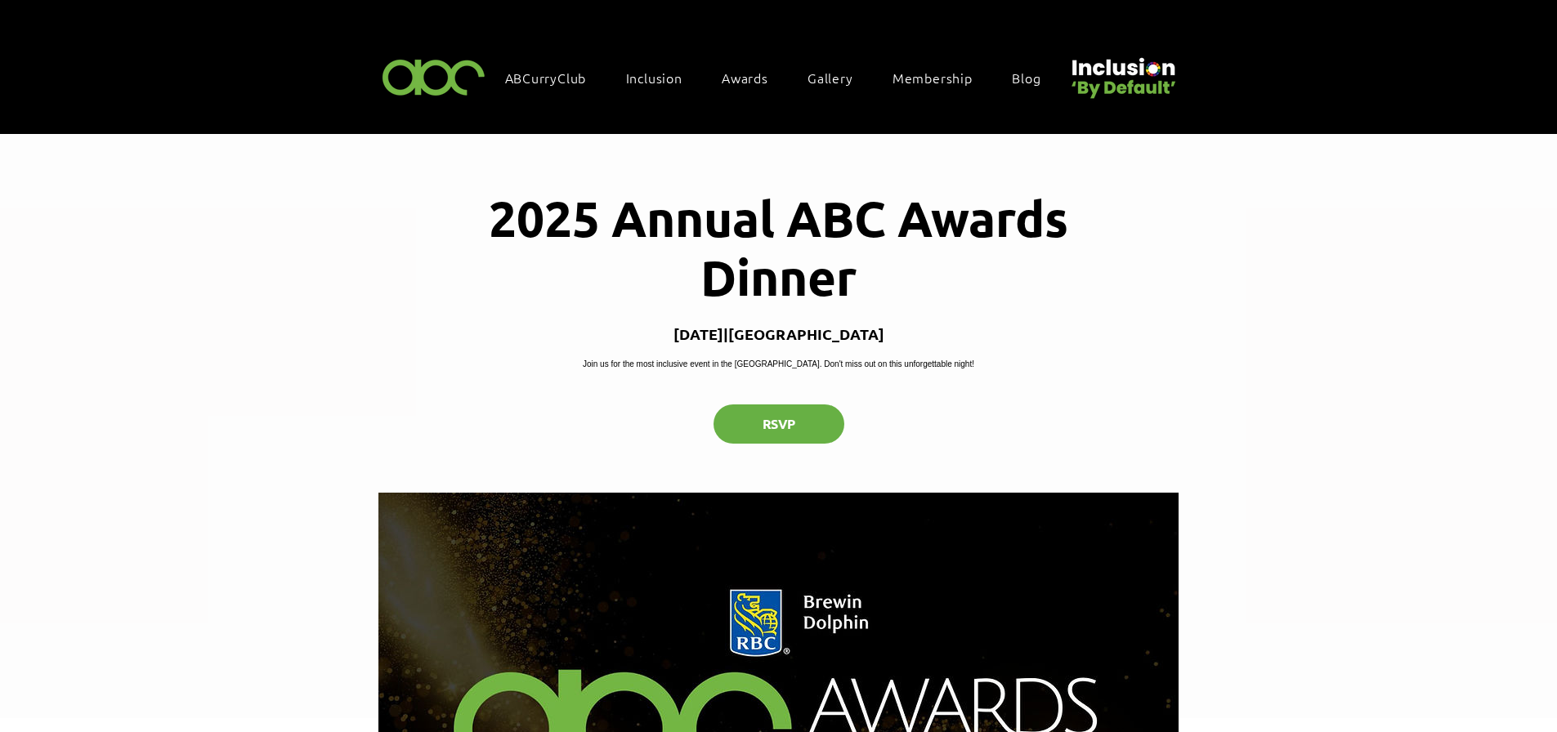  I want to click on a: ABCurryClub, so click(554, 78).